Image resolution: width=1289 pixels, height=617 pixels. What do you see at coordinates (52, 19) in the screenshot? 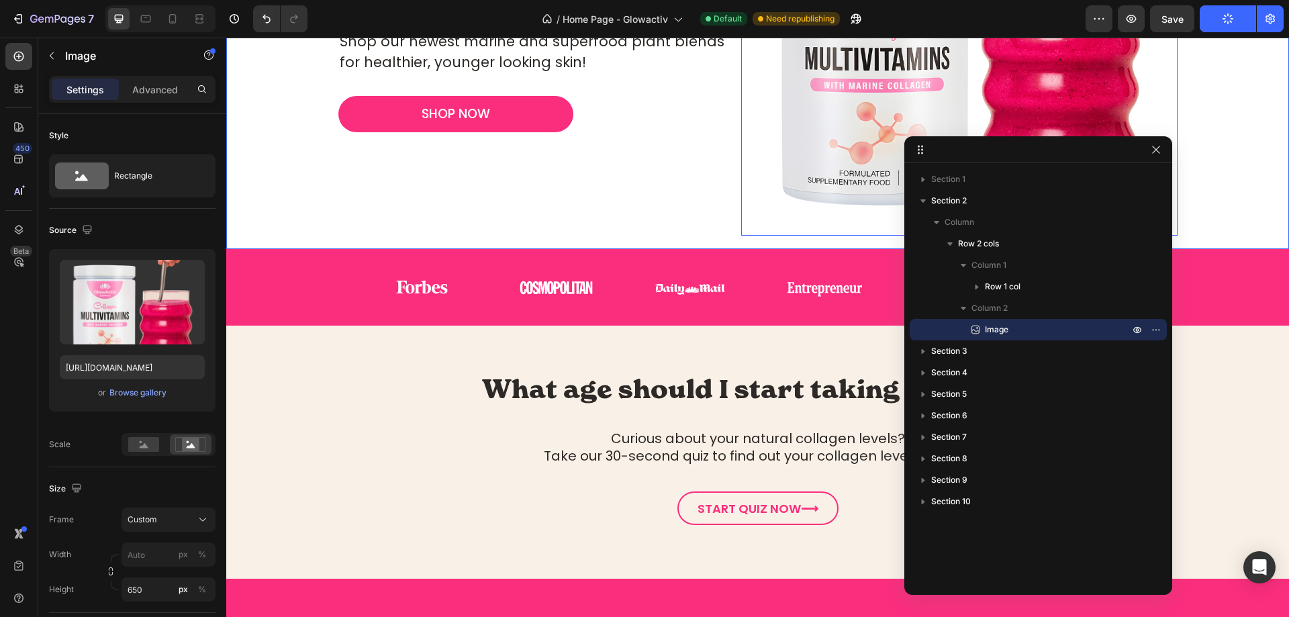
I see `button: 7` at bounding box center [52, 19].